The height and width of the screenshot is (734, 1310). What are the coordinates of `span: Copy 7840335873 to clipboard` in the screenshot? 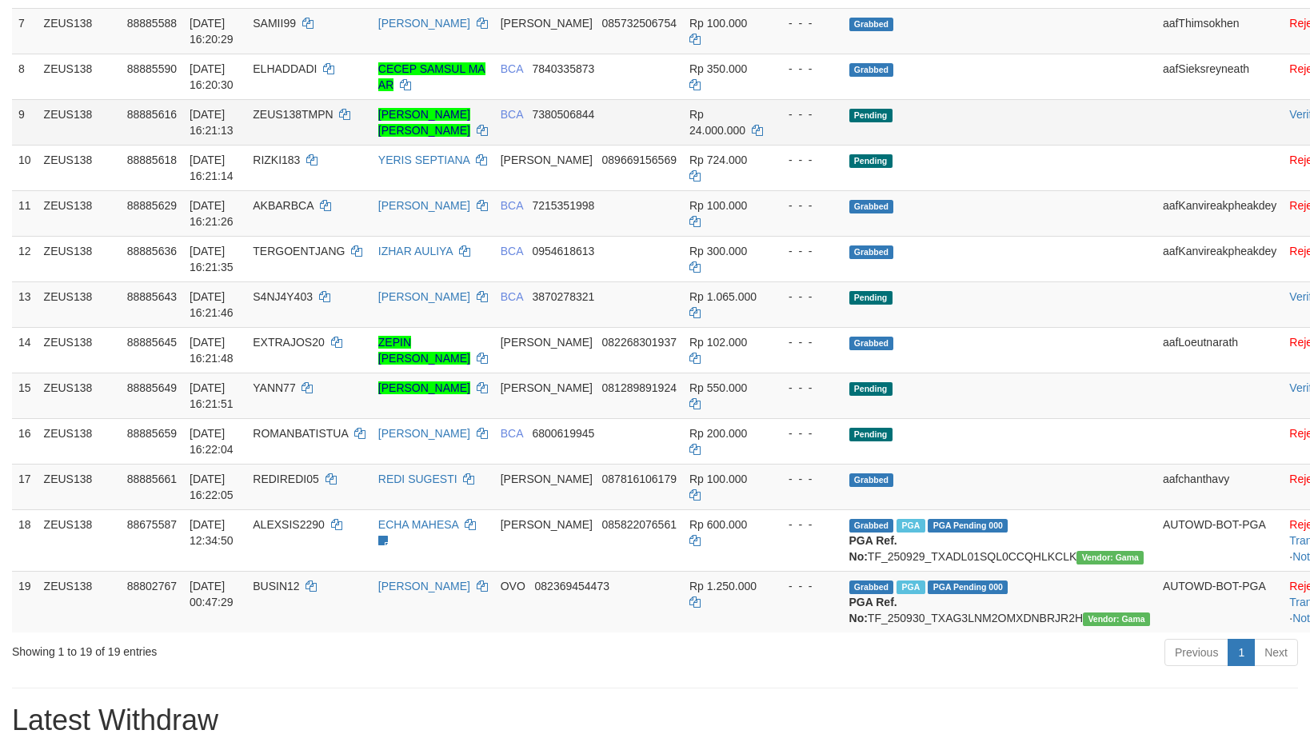 It's located at (563, 69).